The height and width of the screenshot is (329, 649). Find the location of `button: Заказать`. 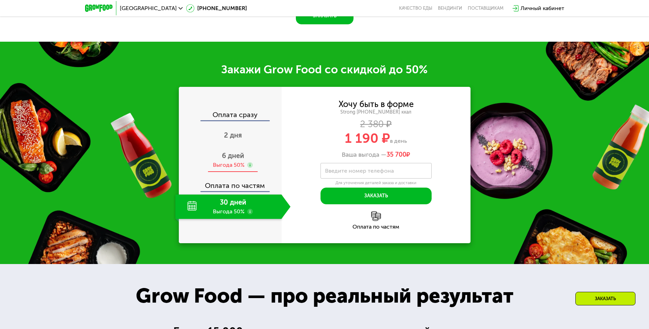

button: Заказать is located at coordinates (376, 196).